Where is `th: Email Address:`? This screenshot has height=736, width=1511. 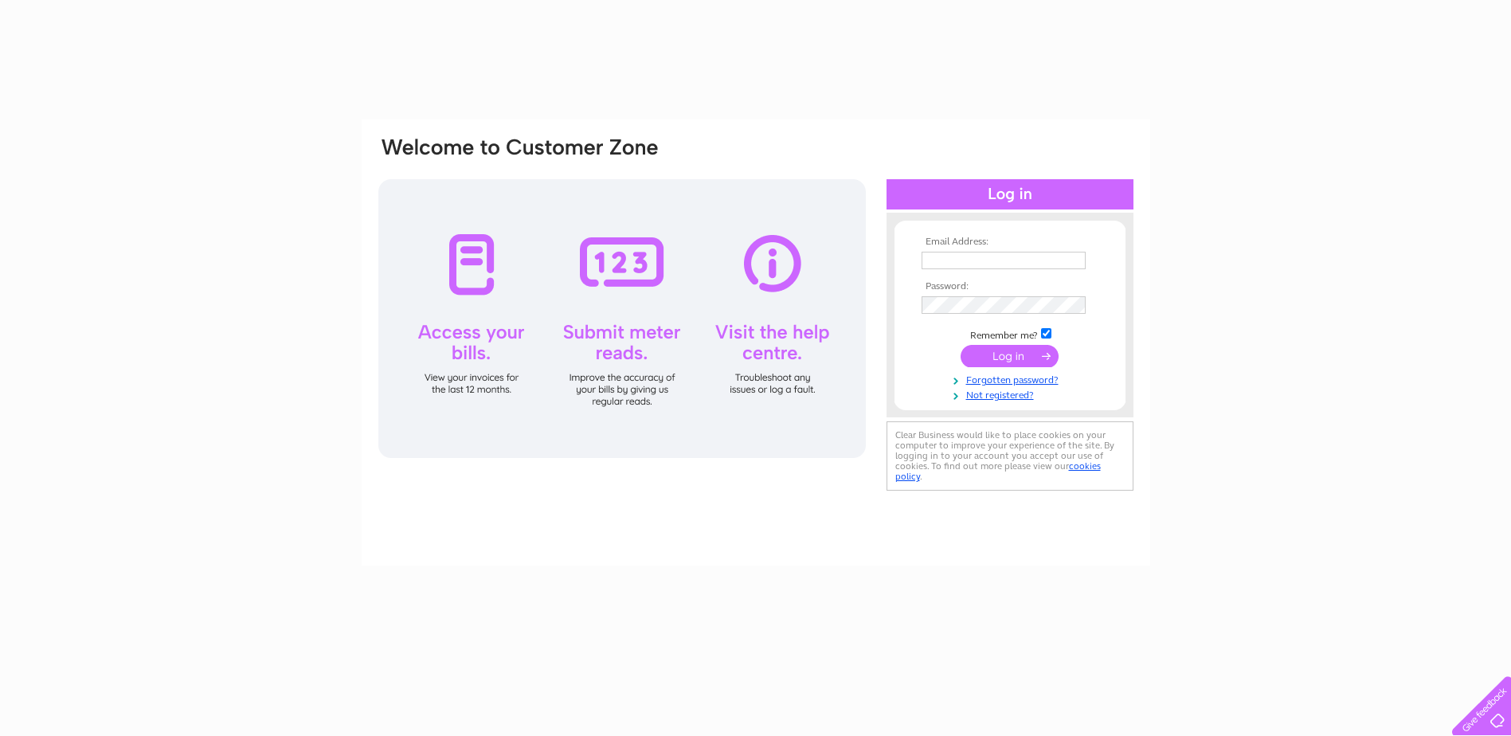
th: Email Address: is located at coordinates (1010, 242).